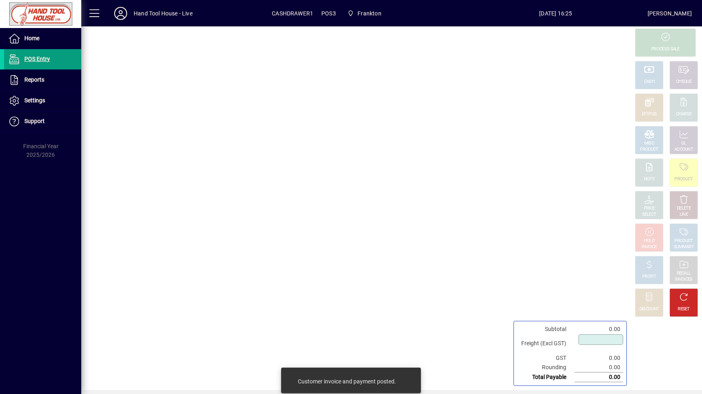 The width and height of the screenshot is (702, 394). What do you see at coordinates (347, 381) in the screenshot?
I see `div: Customer invoice and payment posted.` at bounding box center [347, 381].